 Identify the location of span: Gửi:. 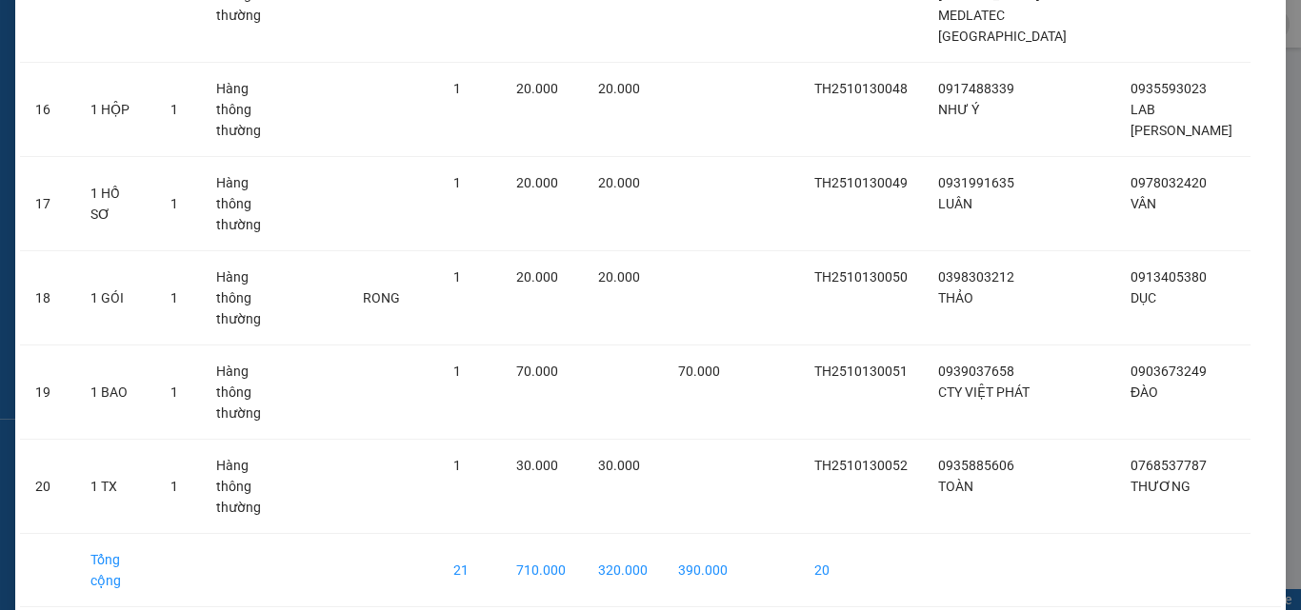
(30, 28).